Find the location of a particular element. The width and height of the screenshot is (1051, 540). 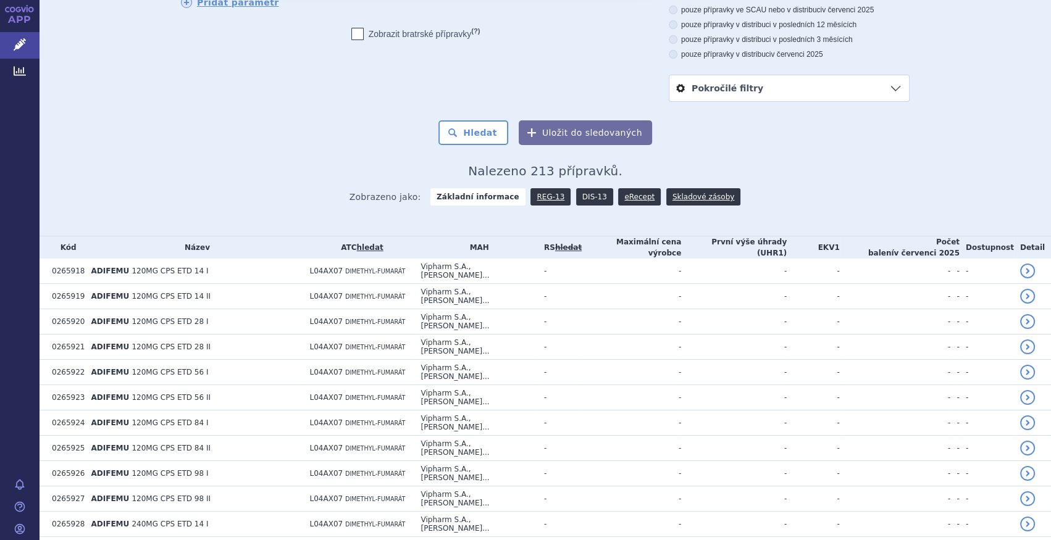

label: Zobrazit bratrské přípravky is located at coordinates (415, 34).